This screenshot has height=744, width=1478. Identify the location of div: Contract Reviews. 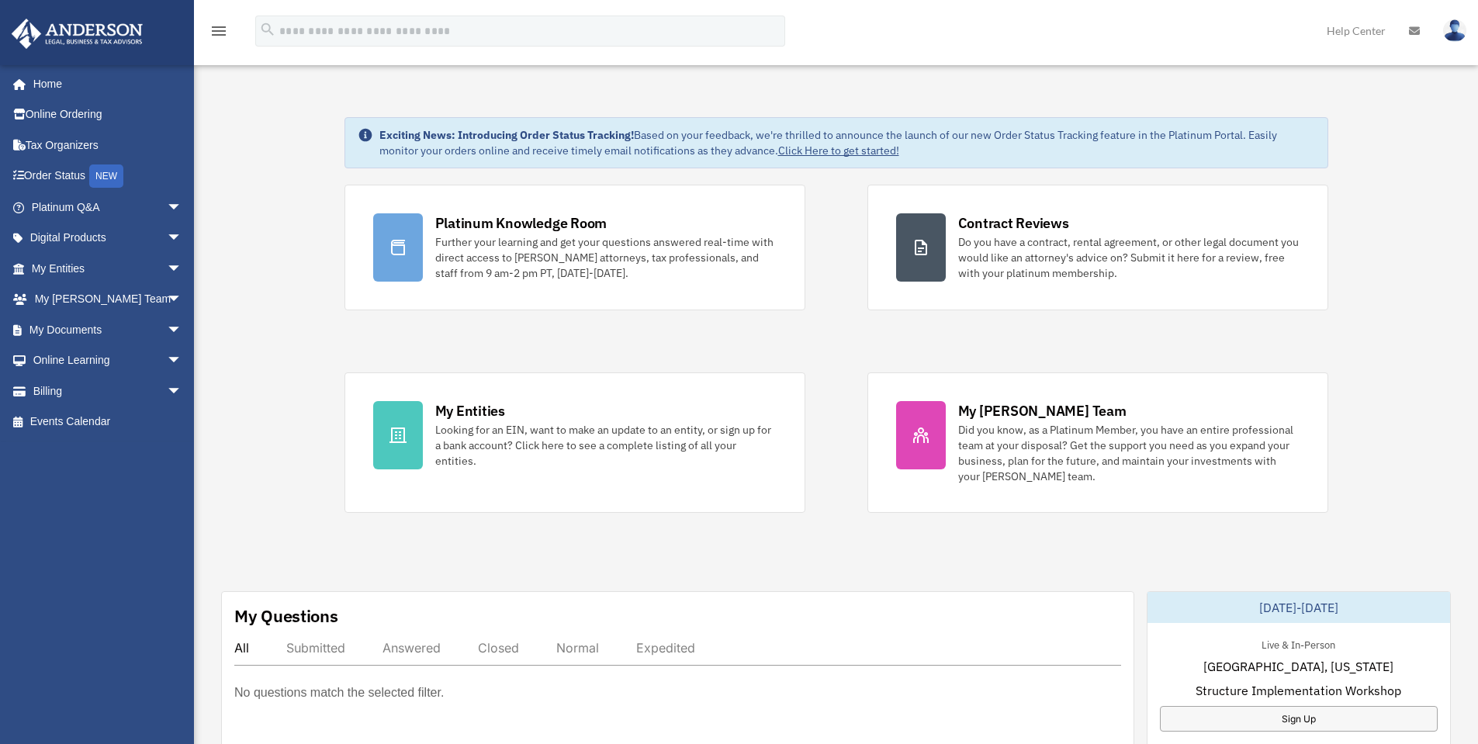
(1013, 223).